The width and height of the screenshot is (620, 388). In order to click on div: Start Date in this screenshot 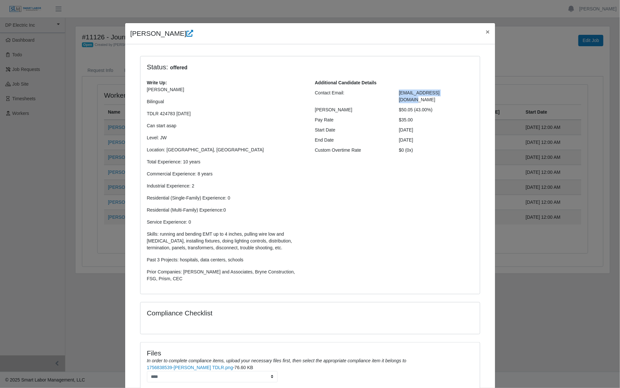, I will do `click(352, 130)`.